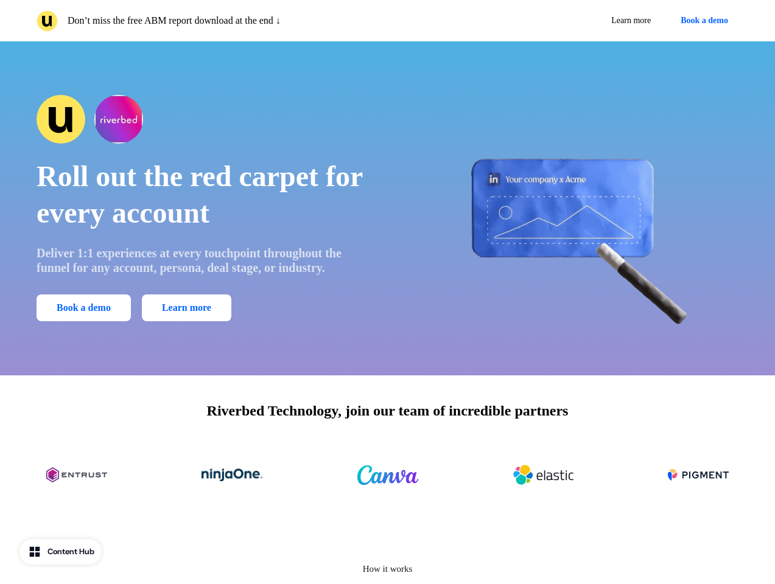 This screenshot has width=775, height=584. Describe the element at coordinates (388, 569) in the screenshot. I see `span: How it works` at that location.